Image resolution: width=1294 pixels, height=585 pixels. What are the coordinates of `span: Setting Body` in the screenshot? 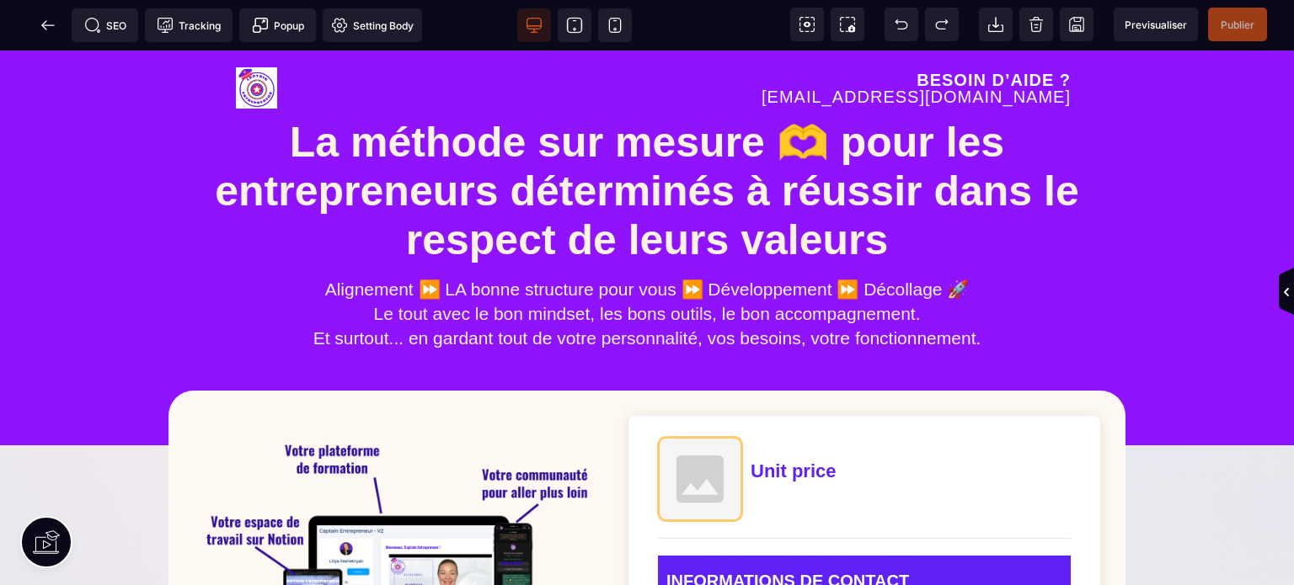 It's located at (372, 25).